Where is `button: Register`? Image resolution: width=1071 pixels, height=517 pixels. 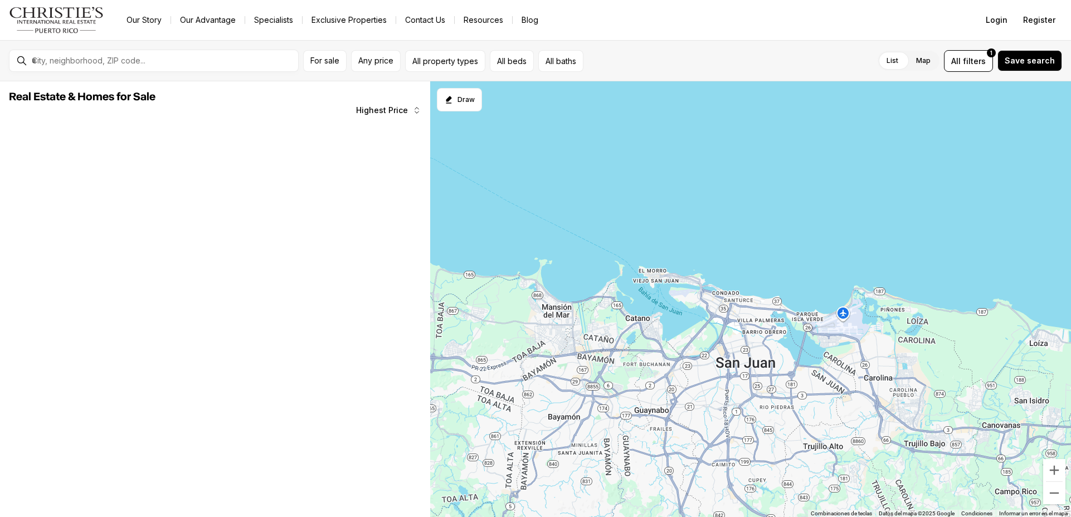
button: Register is located at coordinates (1039, 20).